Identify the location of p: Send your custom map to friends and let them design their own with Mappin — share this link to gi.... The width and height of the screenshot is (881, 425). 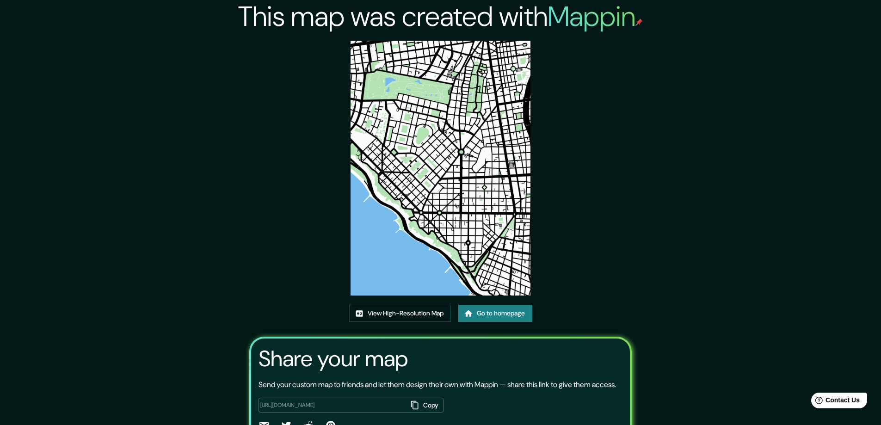
(437, 385).